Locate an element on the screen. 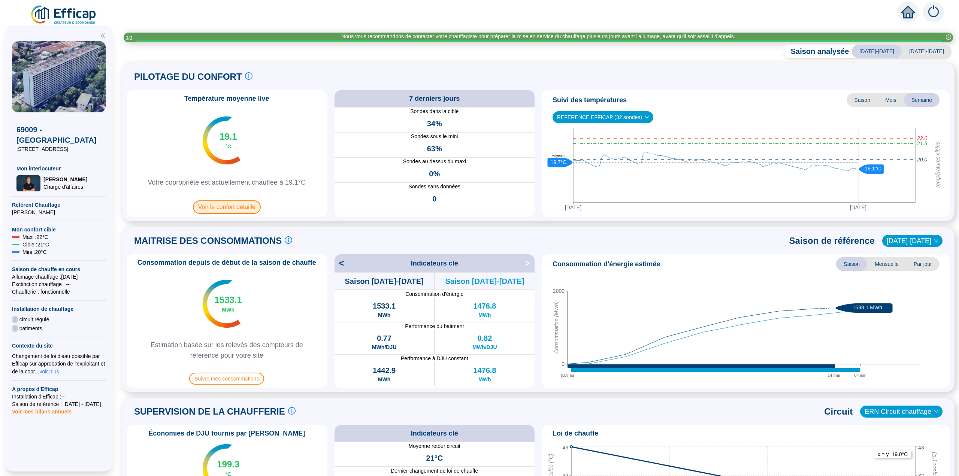 Image resolution: width=959 pixels, height=476 pixels. span: batiments is located at coordinates (31, 328).